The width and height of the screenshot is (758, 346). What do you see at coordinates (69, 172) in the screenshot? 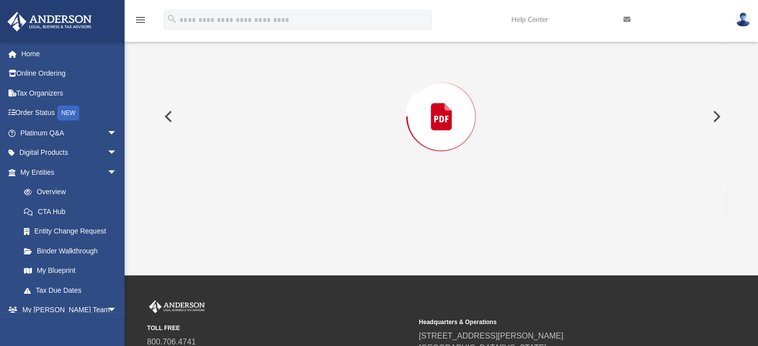
I see `a: My Entitiesarrow_drop_down` at bounding box center [69, 172].